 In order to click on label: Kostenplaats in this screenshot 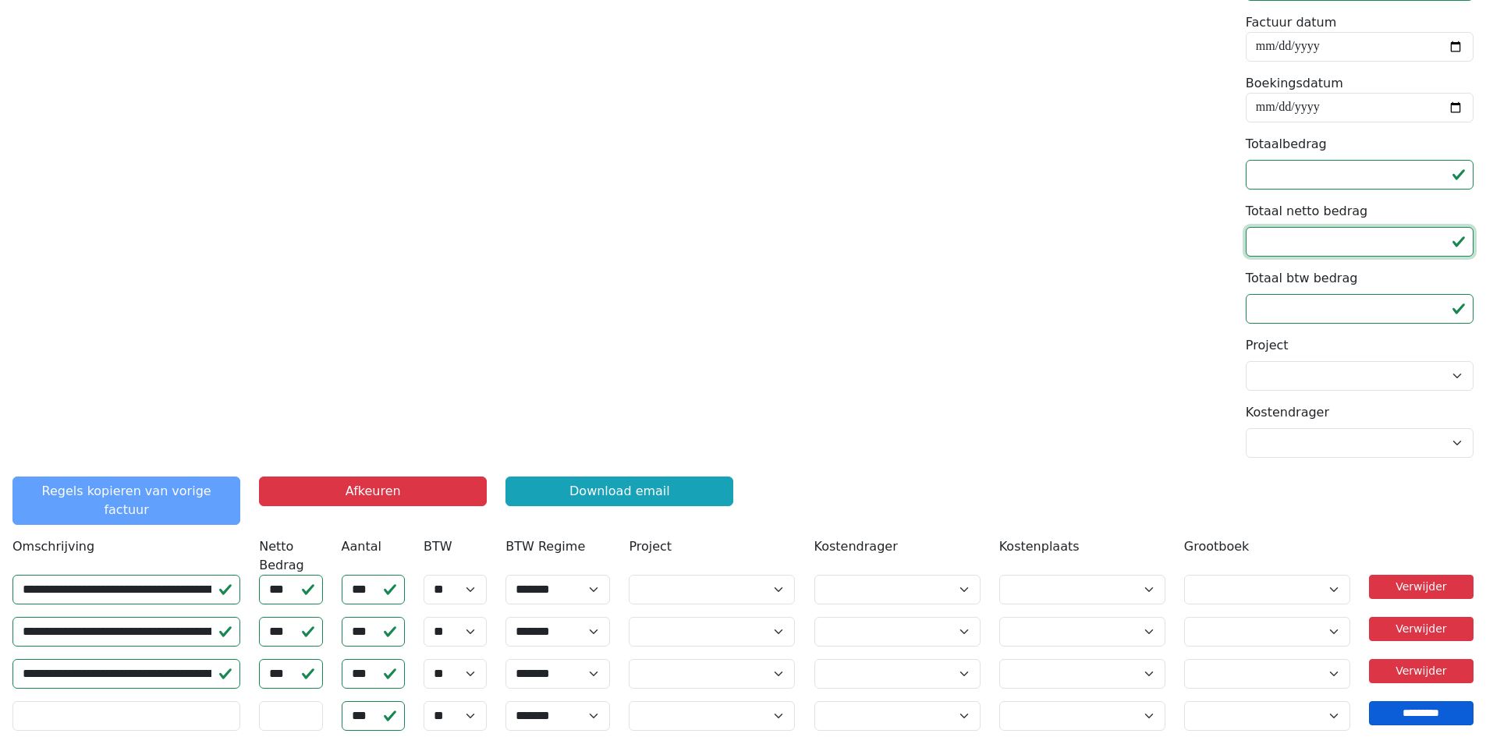, I will do `click(1039, 547)`.